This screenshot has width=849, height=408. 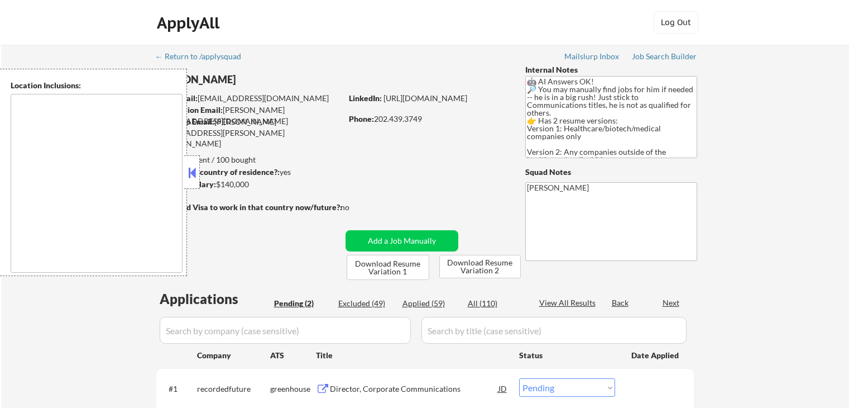 What do you see at coordinates (593, 56) in the screenshot?
I see `div: Mailslurp Inbox` at bounding box center [593, 56].